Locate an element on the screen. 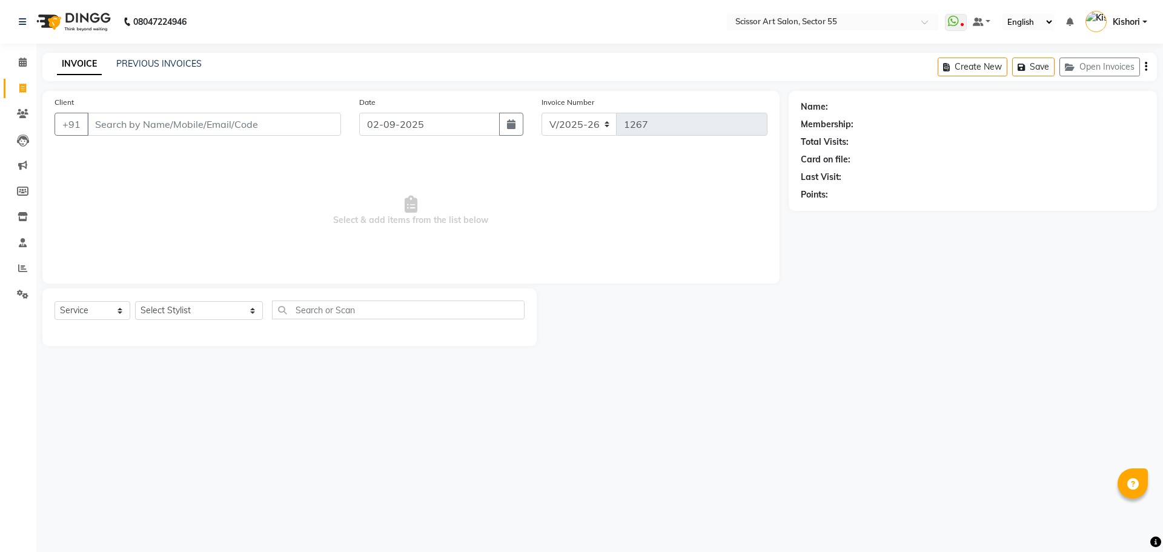 The width and height of the screenshot is (1163, 552). a: INVOICE is located at coordinates (79, 64).